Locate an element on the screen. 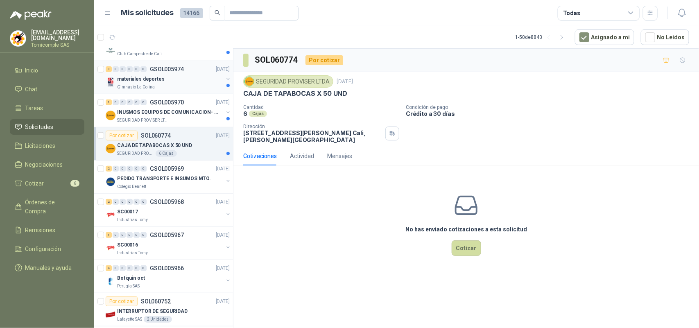 This screenshot has height=328, width=699. a: Cotizar6 is located at coordinates (47, 183).